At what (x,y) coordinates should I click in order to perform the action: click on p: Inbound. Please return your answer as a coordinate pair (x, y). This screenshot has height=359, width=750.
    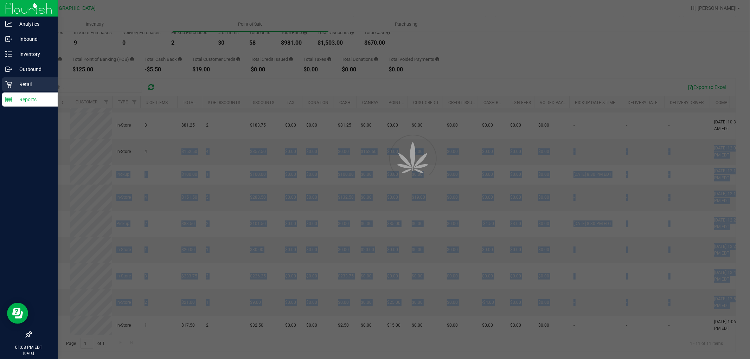
    Looking at the image, I should click on (33, 39).